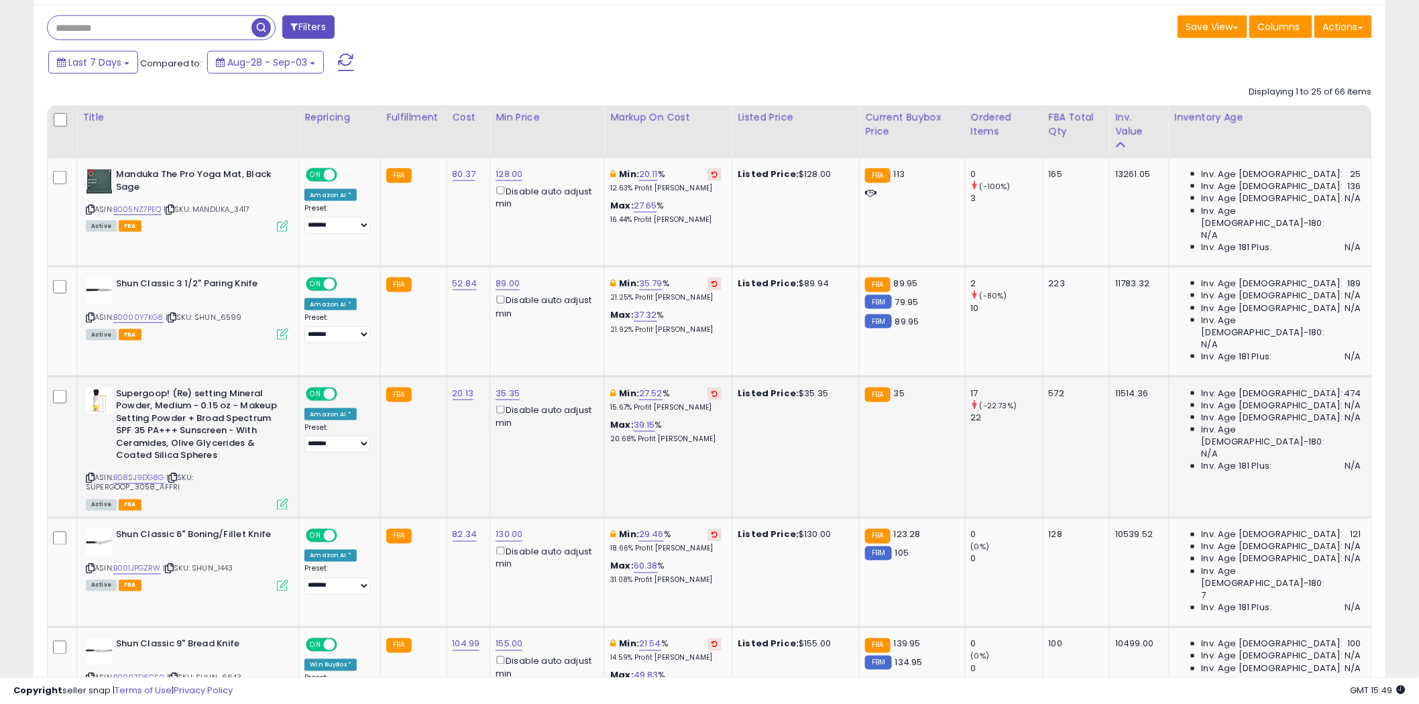 The height and width of the screenshot is (704, 1419). I want to click on div: Listed Price, so click(795, 117).